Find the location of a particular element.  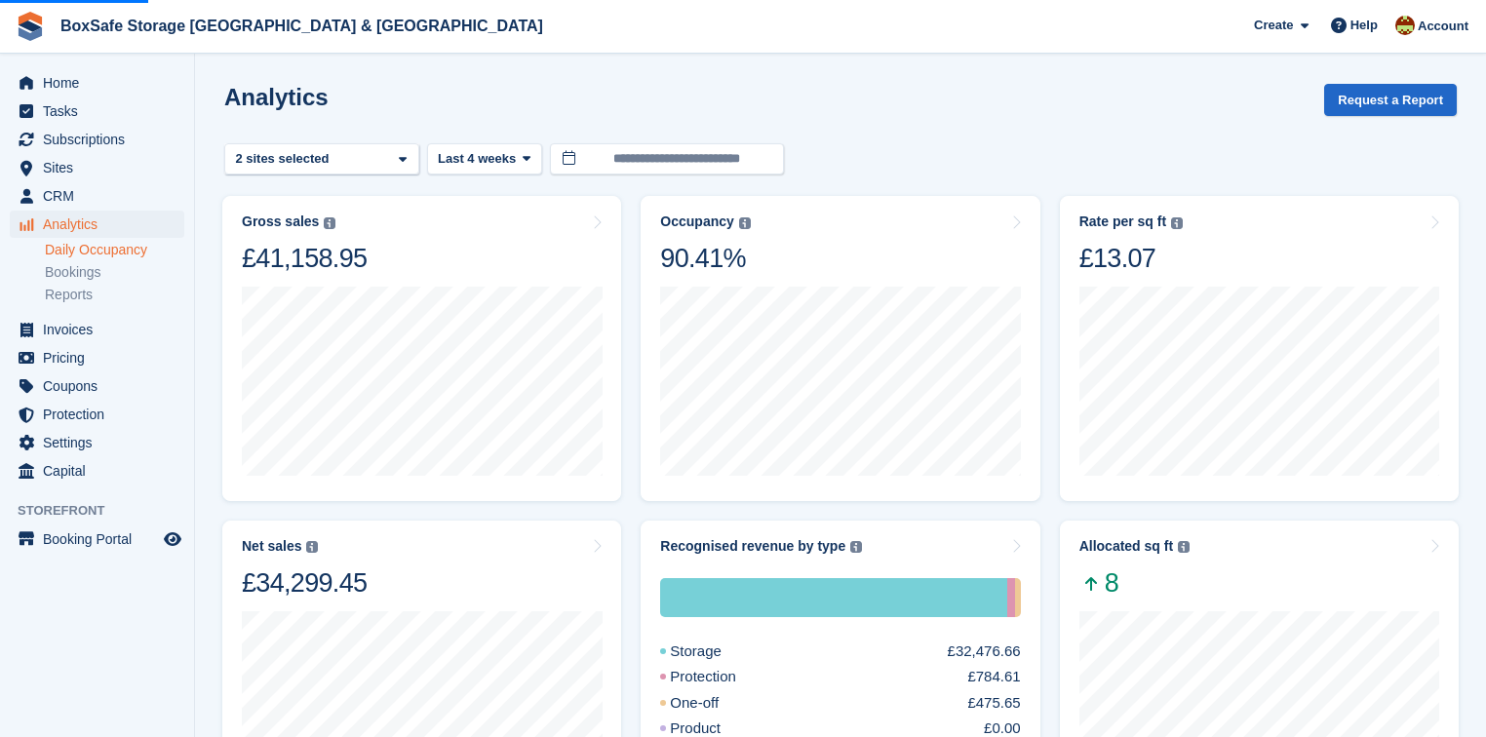

span: Analytics is located at coordinates (101, 224).